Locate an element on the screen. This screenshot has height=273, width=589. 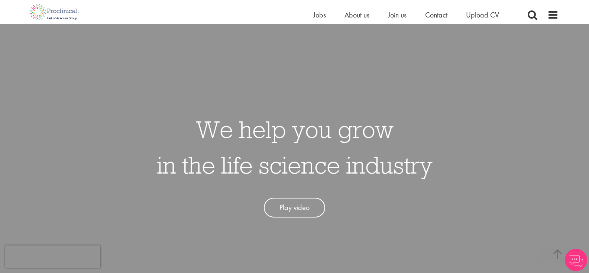
a: Join us is located at coordinates (398, 15).